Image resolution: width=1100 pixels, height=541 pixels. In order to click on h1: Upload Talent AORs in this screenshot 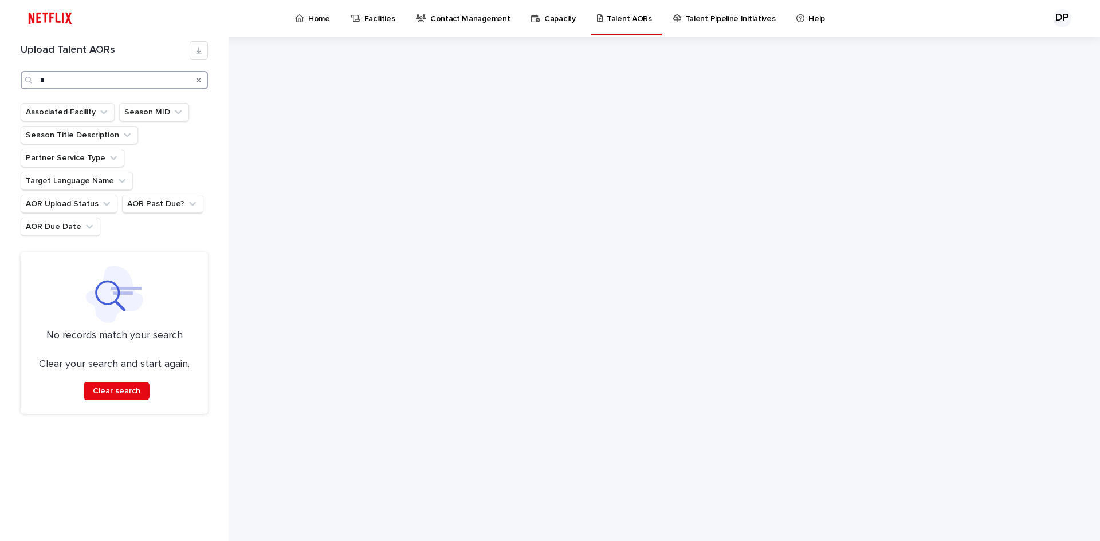, I will do `click(105, 50)`.